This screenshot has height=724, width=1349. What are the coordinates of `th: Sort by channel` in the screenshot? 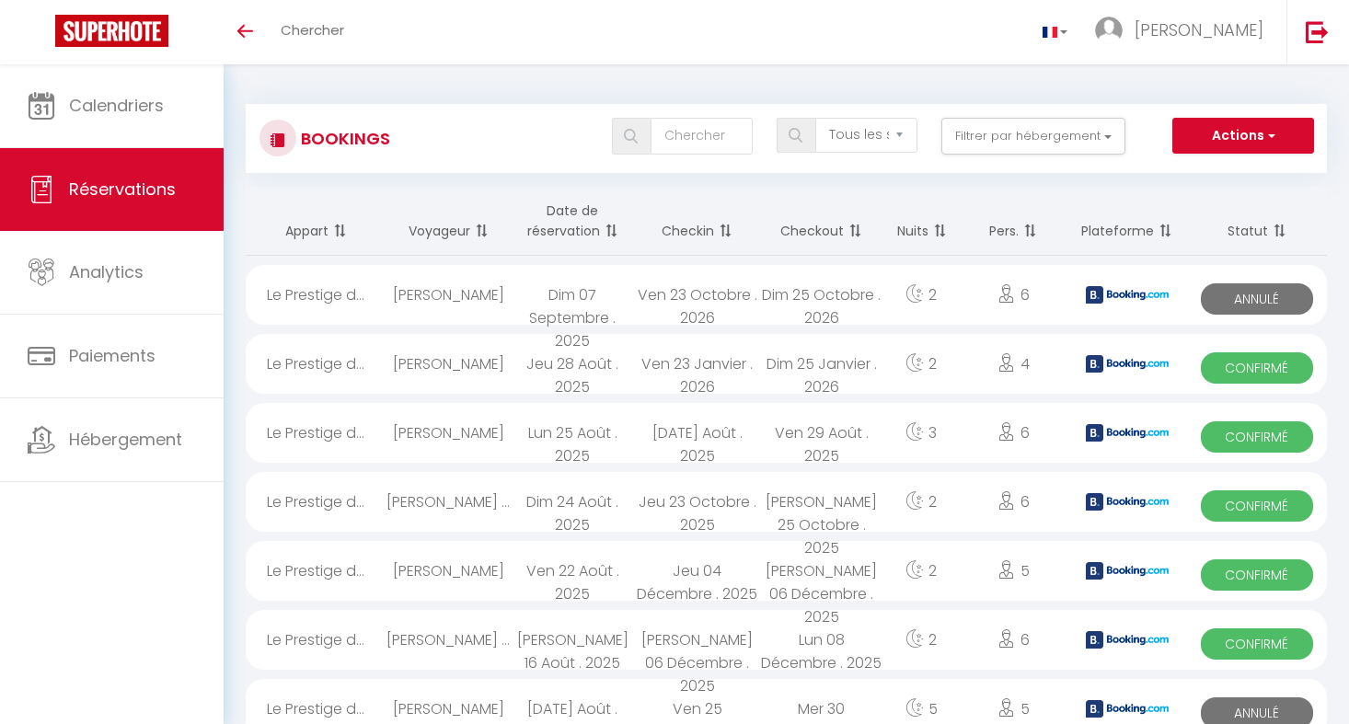 It's located at (1127, 221).